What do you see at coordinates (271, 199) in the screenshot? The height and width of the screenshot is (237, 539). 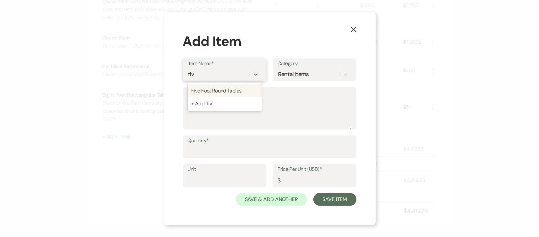 I see `button: Save & Add Another` at bounding box center [271, 199].